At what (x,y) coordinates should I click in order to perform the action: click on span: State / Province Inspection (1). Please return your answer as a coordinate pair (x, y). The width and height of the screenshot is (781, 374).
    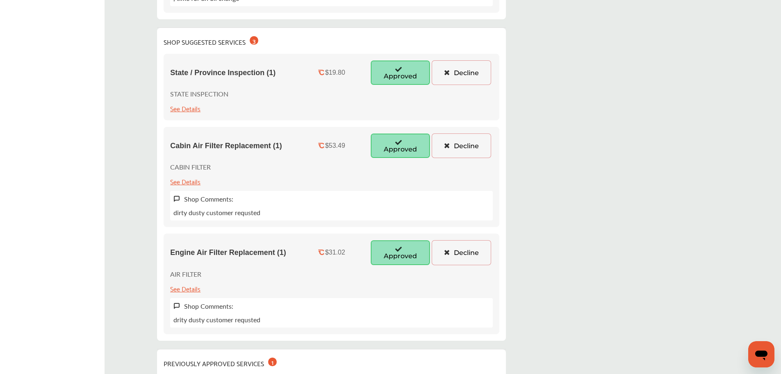
    Looking at the image, I should click on (223, 73).